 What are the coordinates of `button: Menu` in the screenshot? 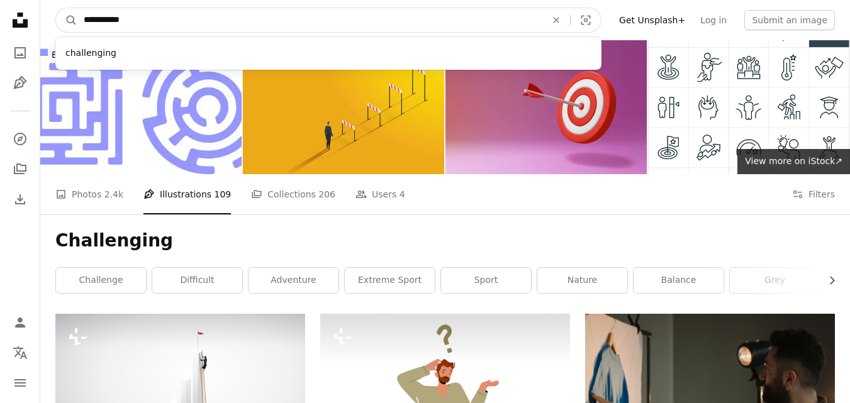 It's located at (20, 383).